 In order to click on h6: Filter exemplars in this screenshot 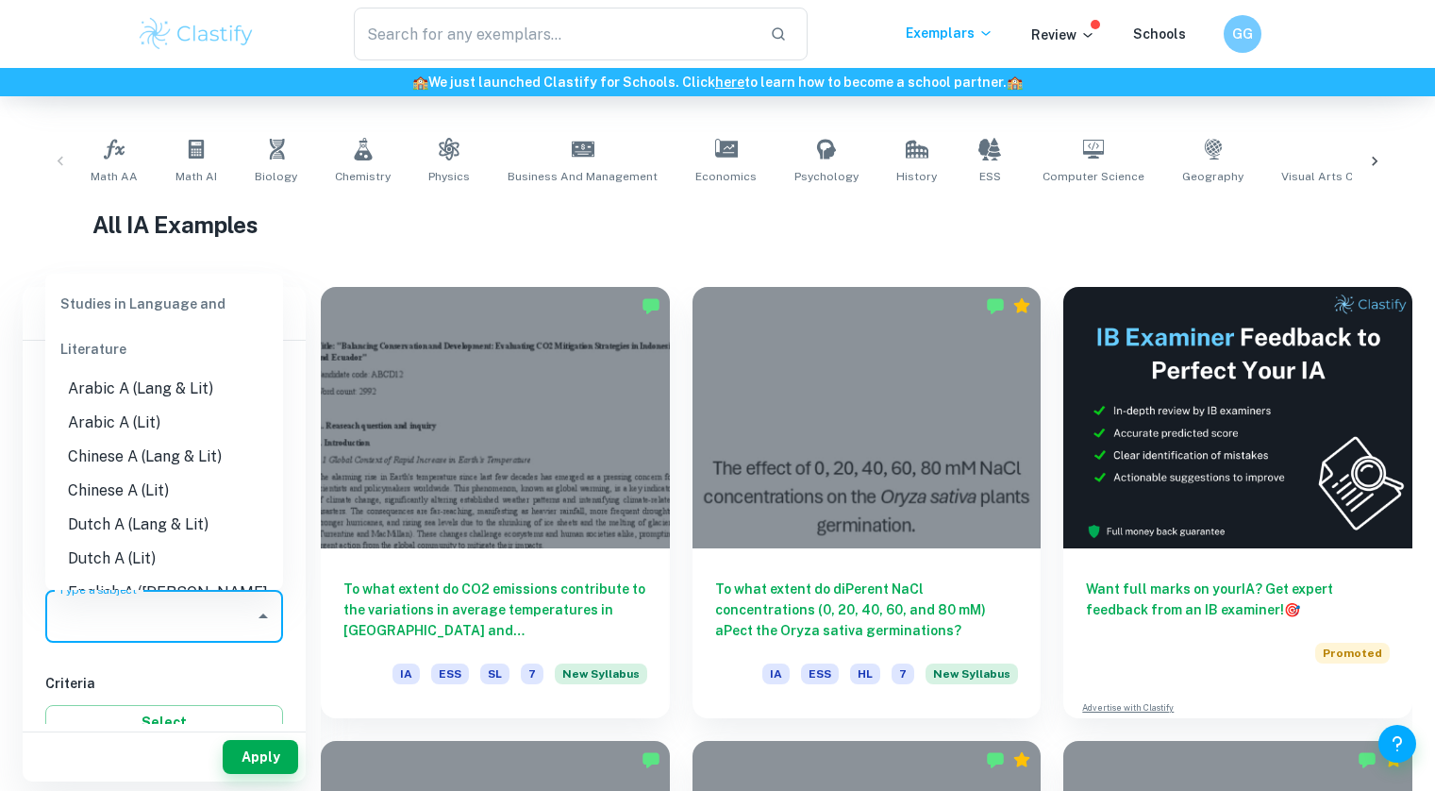, I will do `click(164, 313)`.